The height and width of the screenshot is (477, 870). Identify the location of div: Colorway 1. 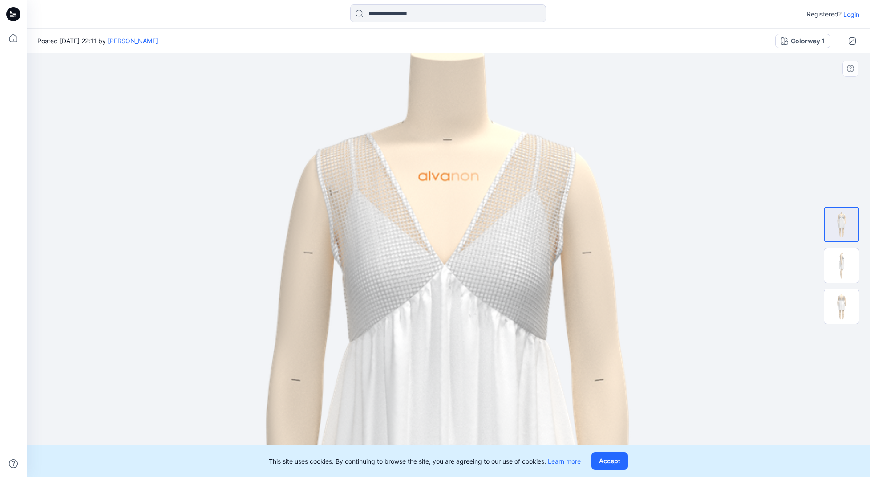
(808, 41).